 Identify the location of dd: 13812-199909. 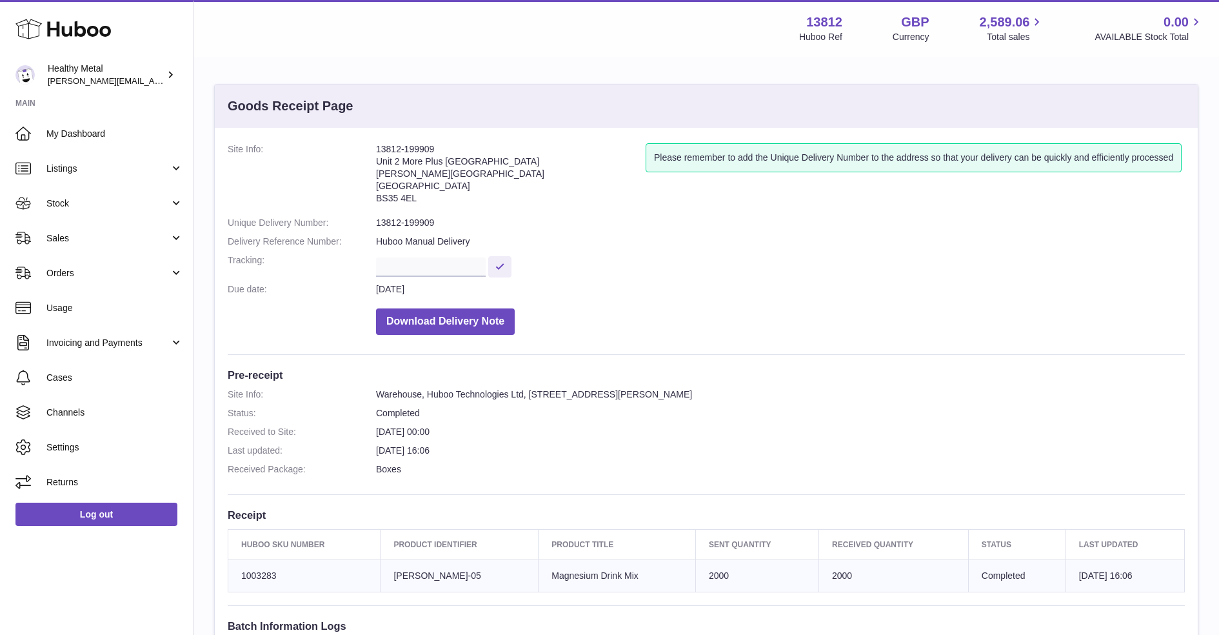
(781, 223).